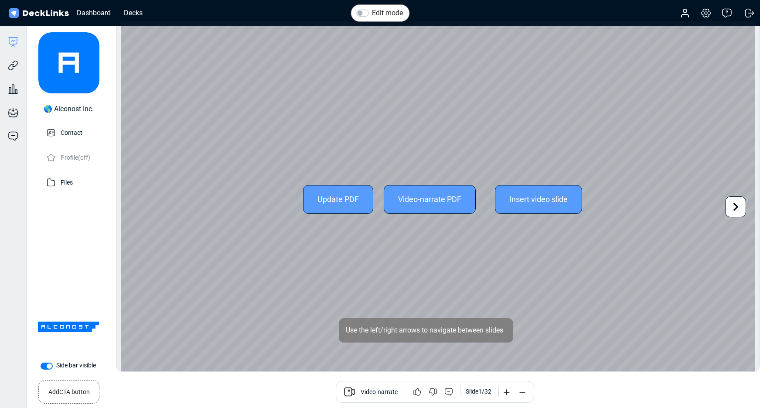  Describe the element at coordinates (67, 181) in the screenshot. I see `p: Files` at that location.